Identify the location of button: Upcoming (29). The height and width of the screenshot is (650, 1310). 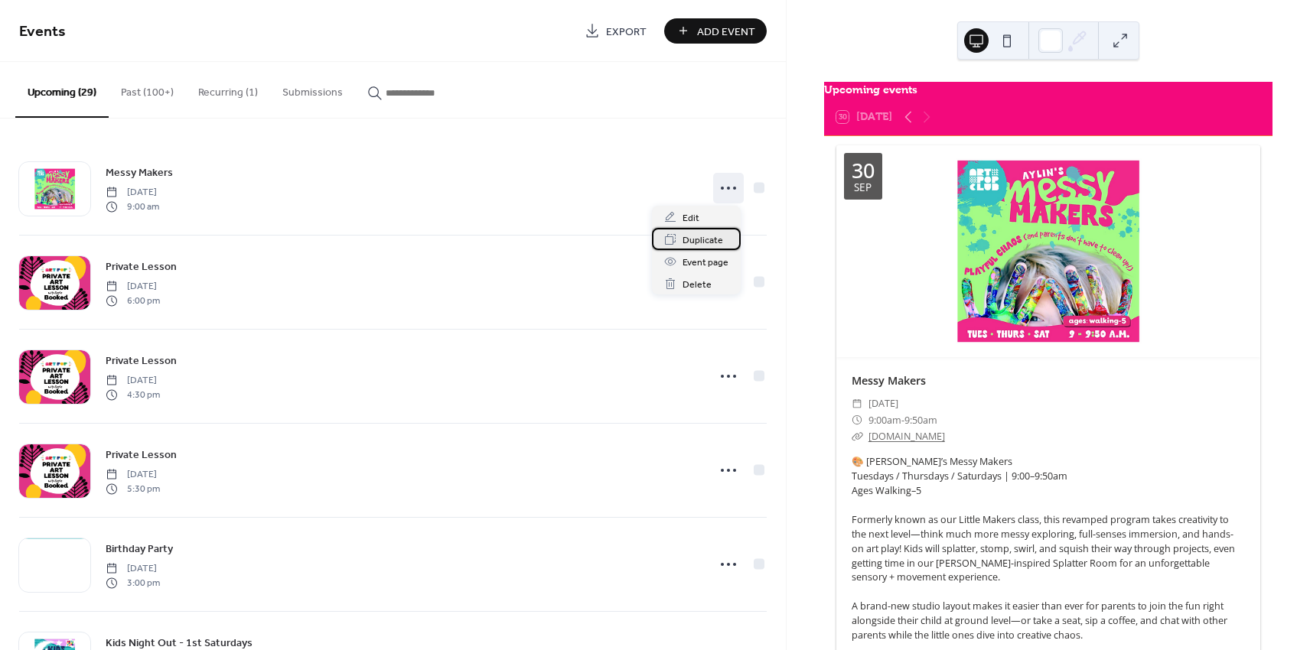
(62, 89).